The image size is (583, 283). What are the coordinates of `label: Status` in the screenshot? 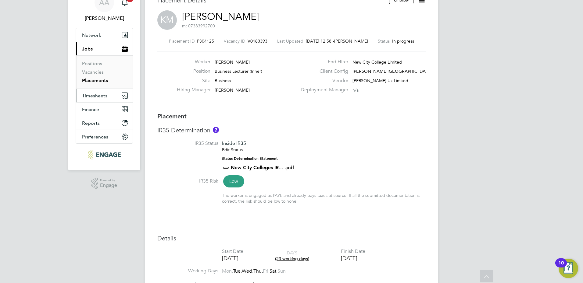 It's located at (383, 41).